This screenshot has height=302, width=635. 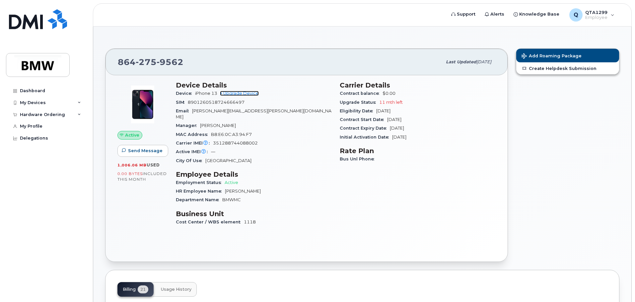 I want to click on span: Manager, so click(x=188, y=125).